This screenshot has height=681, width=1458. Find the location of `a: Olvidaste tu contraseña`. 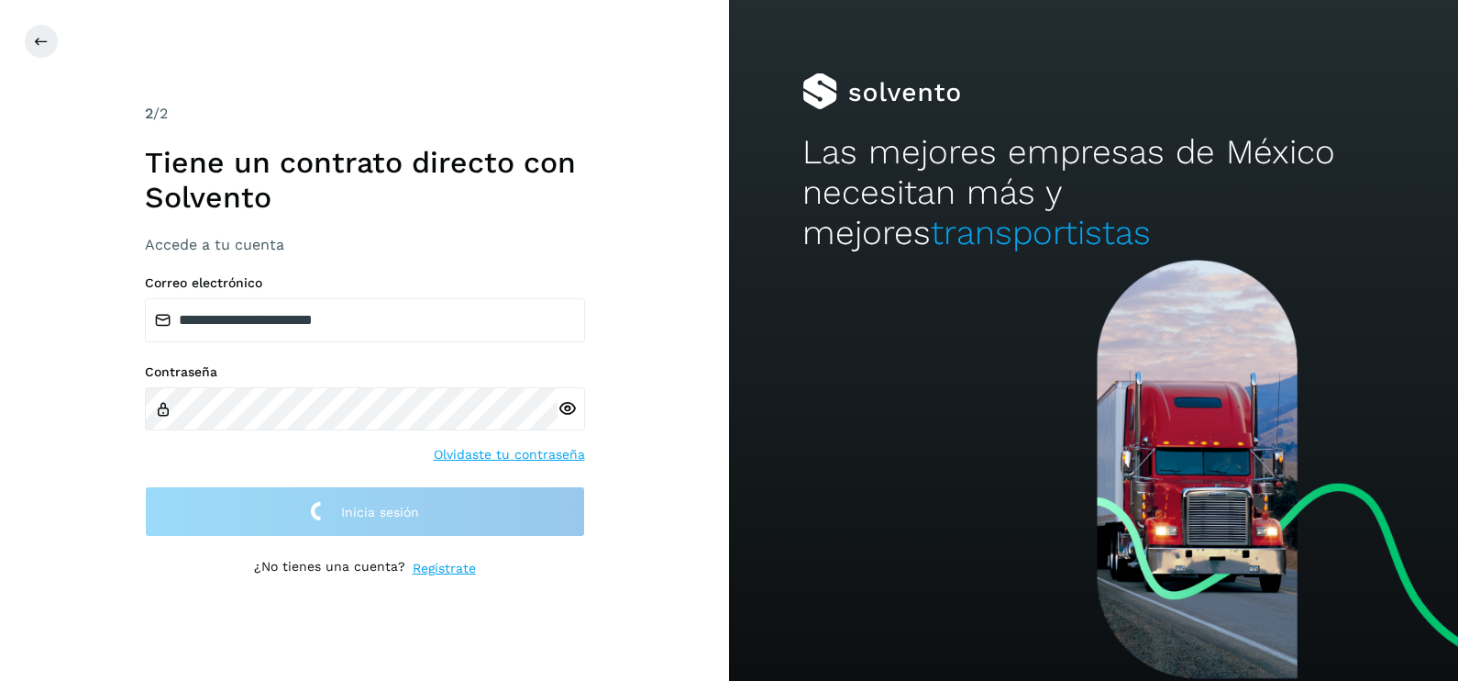

a: Olvidaste tu contraseña is located at coordinates (509, 454).